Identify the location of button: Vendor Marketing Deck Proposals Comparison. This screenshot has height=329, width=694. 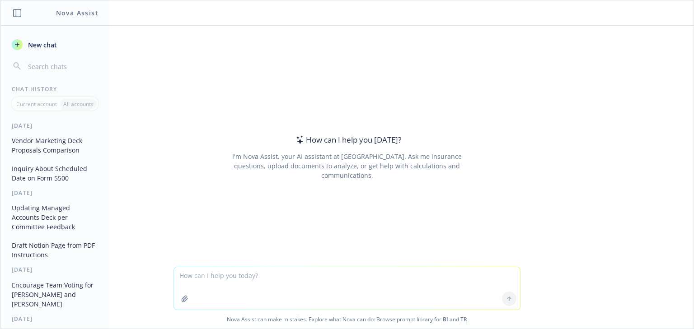
(55, 146).